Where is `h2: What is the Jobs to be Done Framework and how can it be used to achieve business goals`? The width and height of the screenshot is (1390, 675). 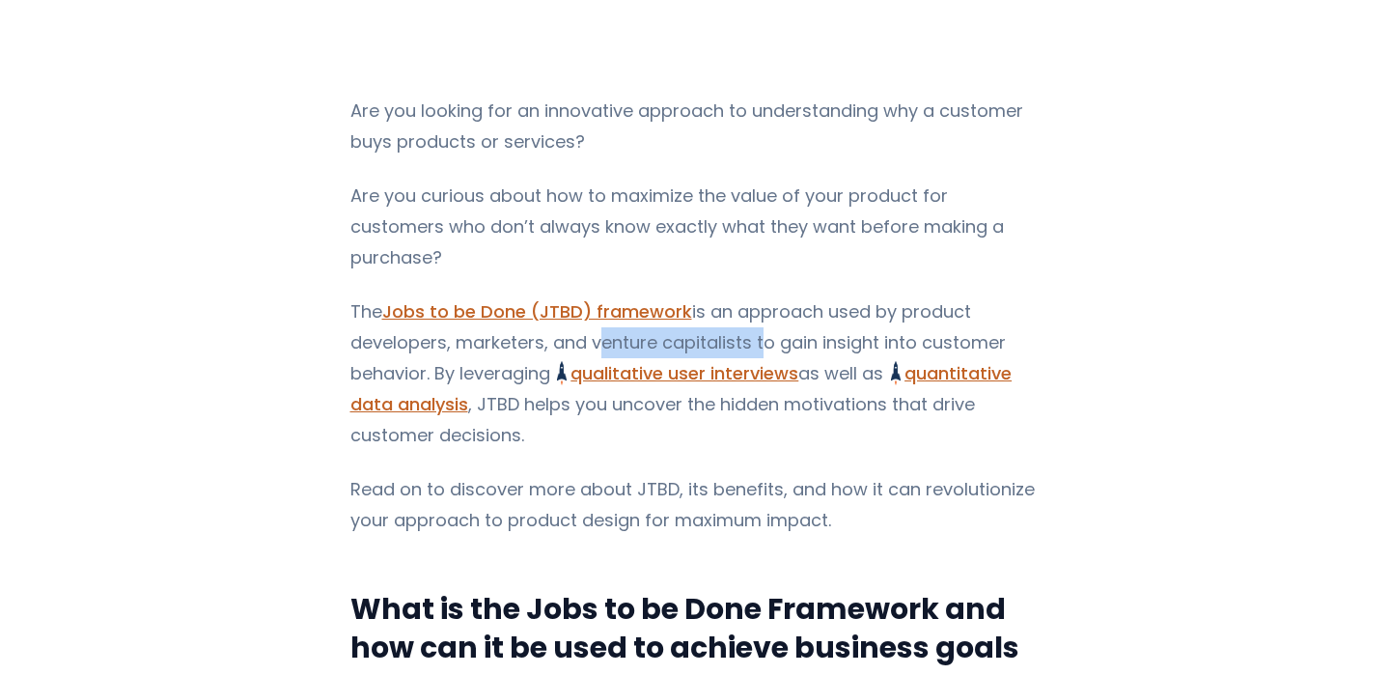
h2: What is the Jobs to be Done Framework and how can it be used to achieve business goals is located at coordinates (695, 629).